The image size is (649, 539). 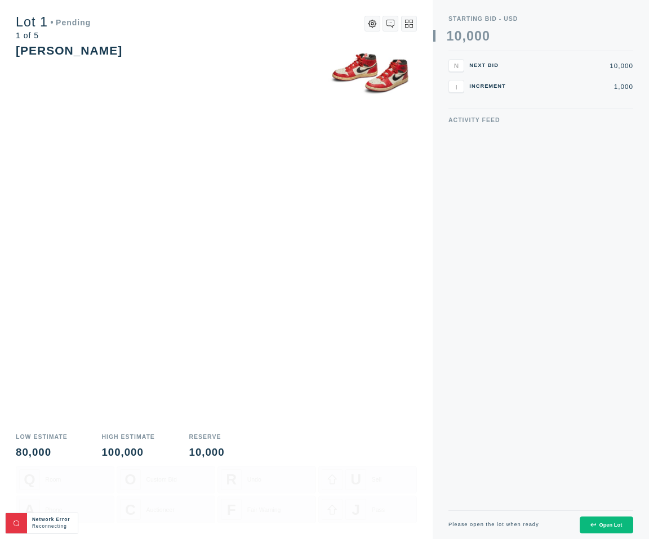 What do you see at coordinates (52, 520) in the screenshot?
I see `div: Network Error` at bounding box center [52, 520].